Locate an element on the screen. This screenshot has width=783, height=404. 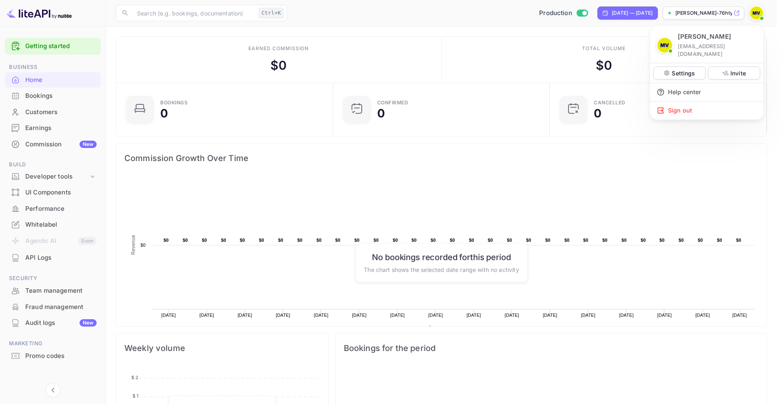
p: Invite is located at coordinates (738, 73).